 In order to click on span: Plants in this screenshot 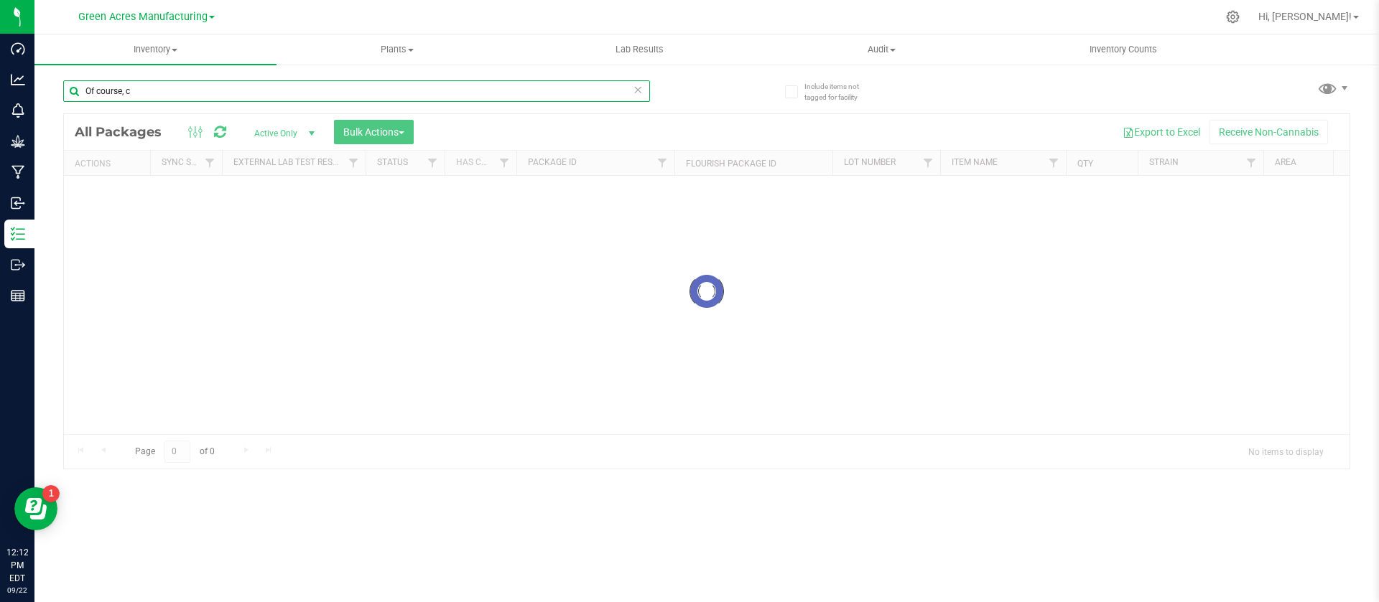, I will do `click(397, 50)`.